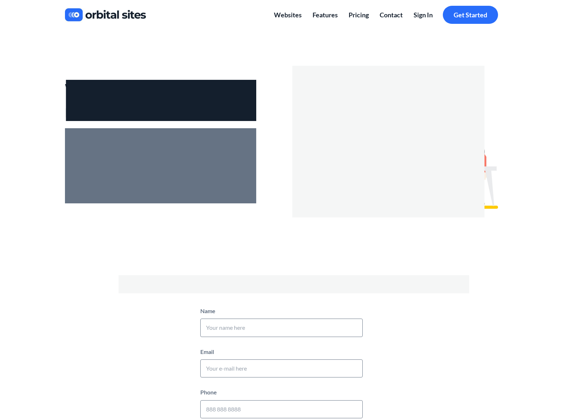 This screenshot has height=419, width=563. Describe the element at coordinates (391, 15) in the screenshot. I see `span: Contact` at that location.